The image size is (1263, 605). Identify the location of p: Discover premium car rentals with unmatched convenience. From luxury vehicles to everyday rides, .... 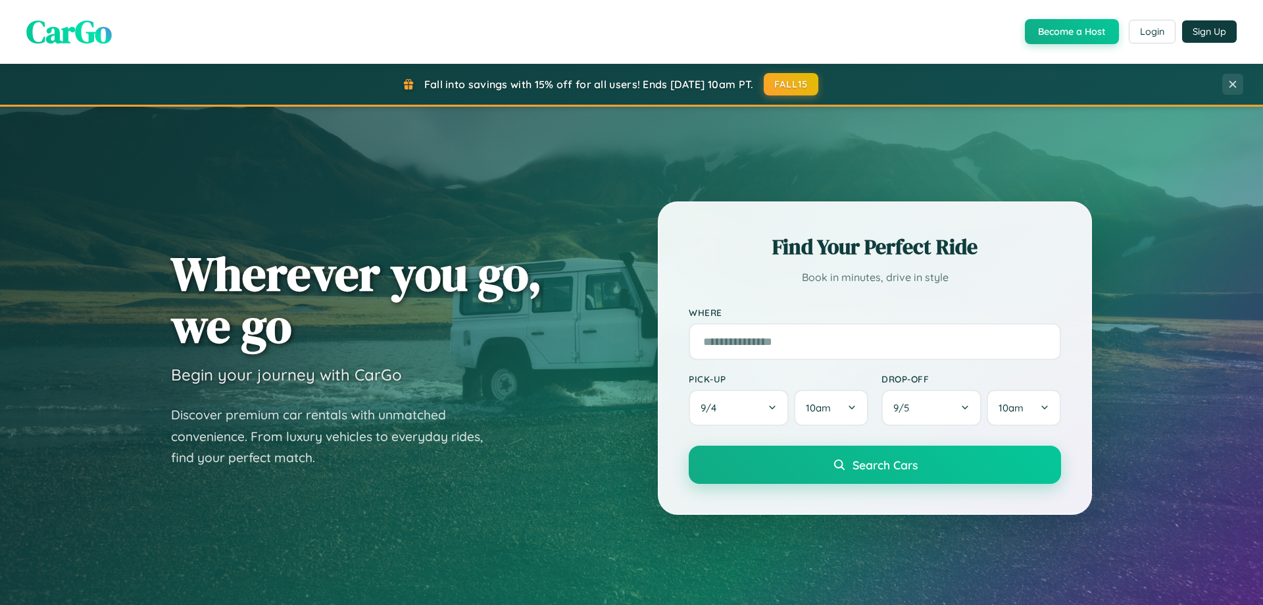
(335, 436).